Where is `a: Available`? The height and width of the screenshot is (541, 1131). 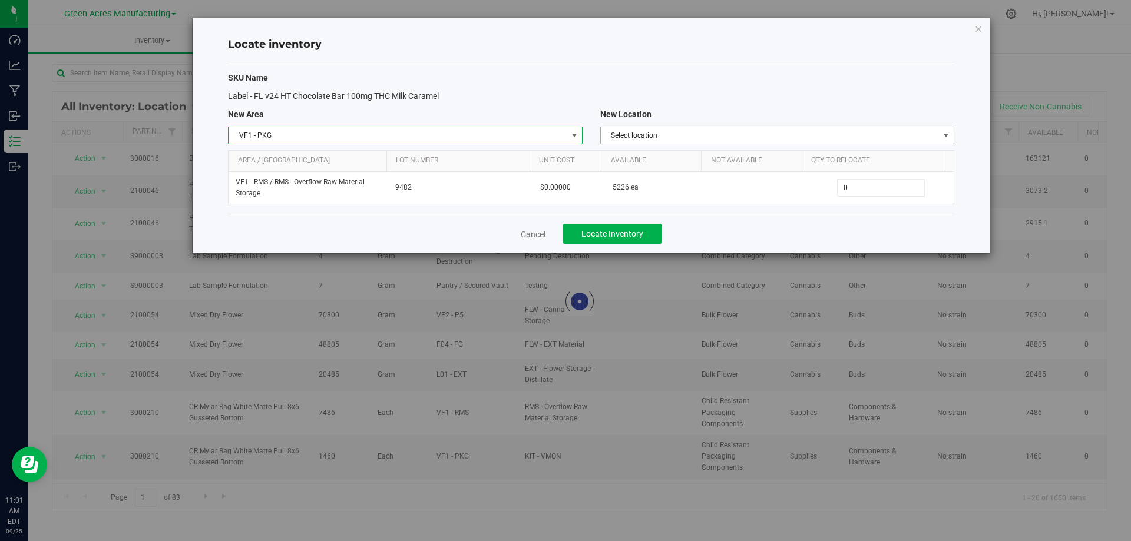 a: Available is located at coordinates (654, 161).